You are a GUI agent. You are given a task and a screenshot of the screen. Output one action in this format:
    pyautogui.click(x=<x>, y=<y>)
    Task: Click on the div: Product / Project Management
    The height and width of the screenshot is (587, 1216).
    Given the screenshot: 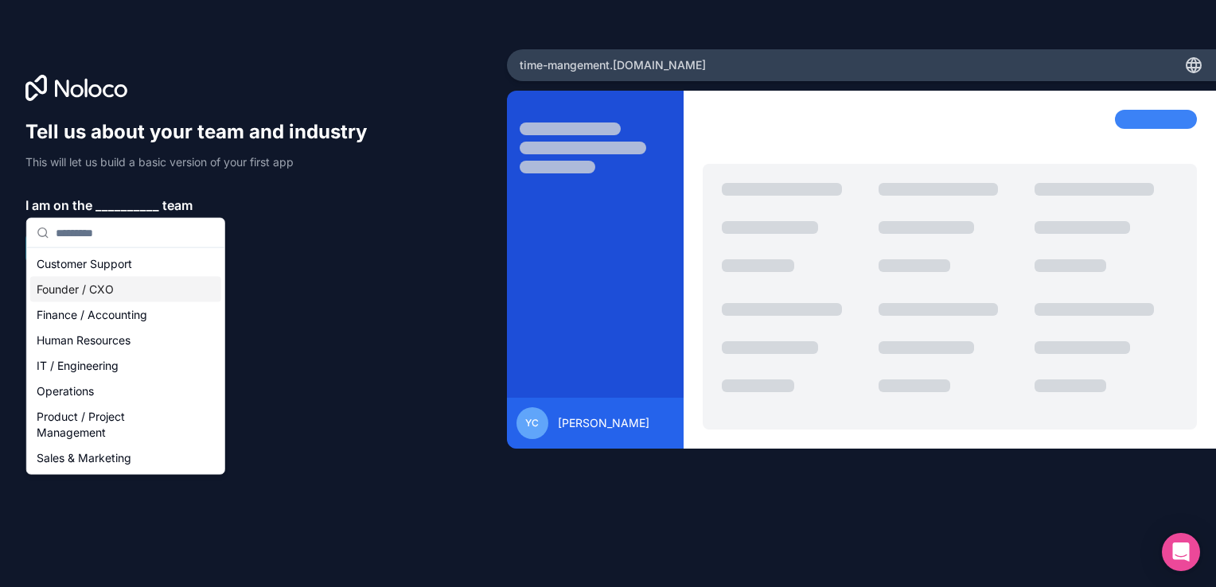 What is the action you would take?
    pyautogui.click(x=126, y=425)
    